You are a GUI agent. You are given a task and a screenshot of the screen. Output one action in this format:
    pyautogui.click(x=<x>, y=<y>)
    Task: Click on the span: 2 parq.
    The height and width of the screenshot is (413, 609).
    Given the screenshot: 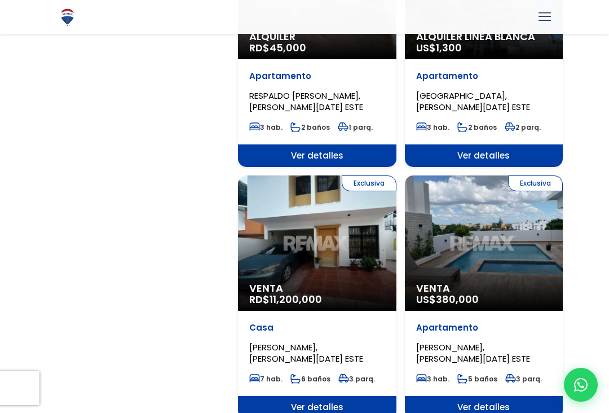 What is the action you would take?
    pyautogui.click(x=523, y=127)
    